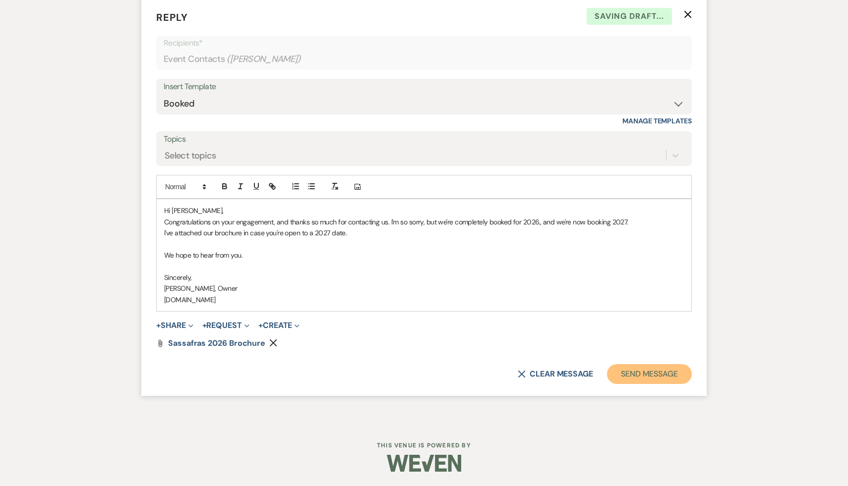 The image size is (848, 486). What do you see at coordinates (424, 139) in the screenshot?
I see `label: Topics` at bounding box center [424, 139].